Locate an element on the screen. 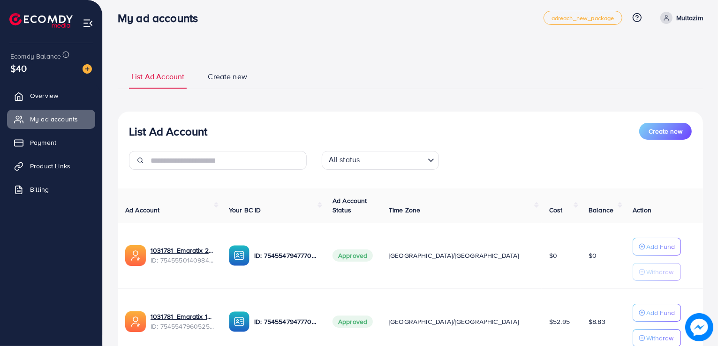 This screenshot has width=718, height=346. h3: My ad accounts is located at coordinates (161, 18).